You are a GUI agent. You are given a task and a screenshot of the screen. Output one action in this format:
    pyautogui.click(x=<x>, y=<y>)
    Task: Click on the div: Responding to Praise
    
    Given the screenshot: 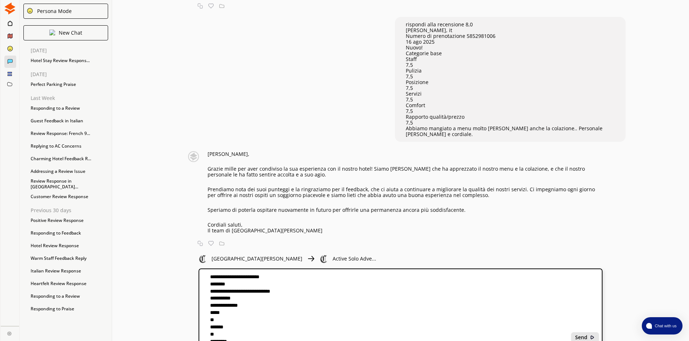 What is the action you would take?
    pyautogui.click(x=69, y=309)
    